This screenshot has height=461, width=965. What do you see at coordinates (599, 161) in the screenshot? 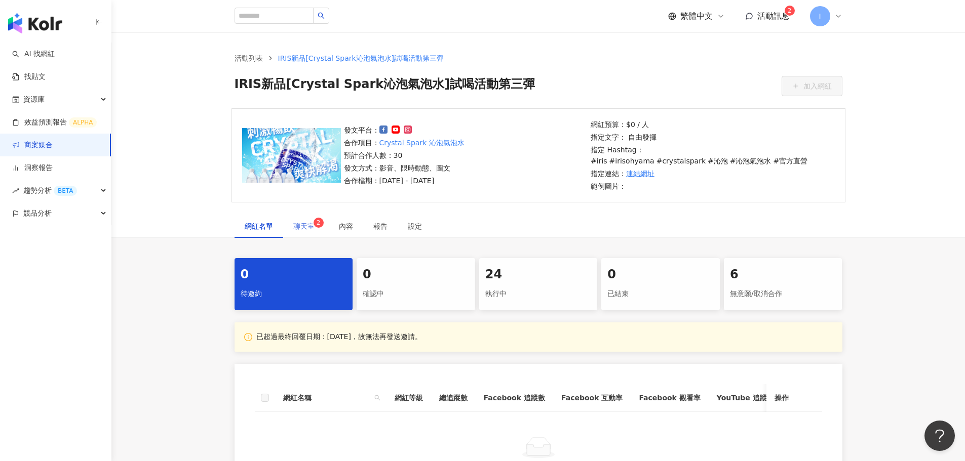
I see `p: #iris` at bounding box center [599, 161].